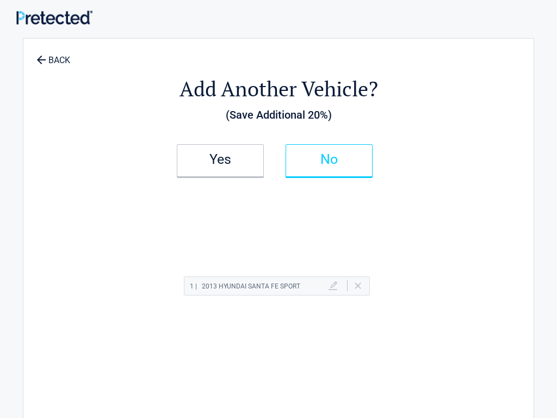 The height and width of the screenshot is (418, 557). What do you see at coordinates (193, 286) in the screenshot?
I see `span: 1 |` at bounding box center [193, 286].